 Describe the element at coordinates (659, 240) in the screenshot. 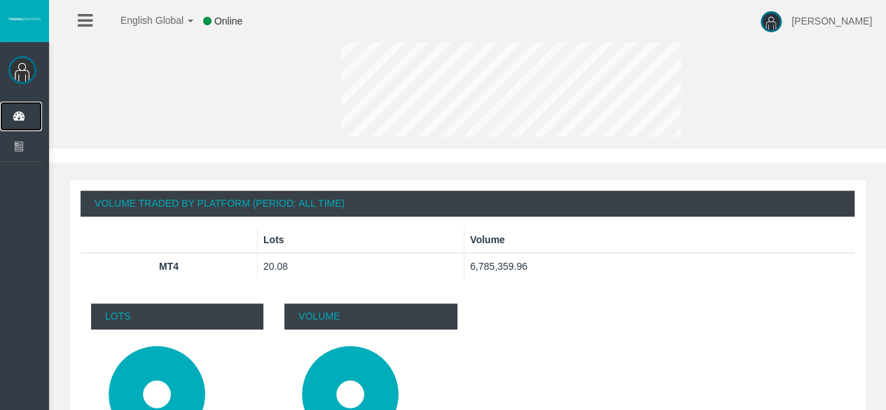

I see `th: Volume` at that location.